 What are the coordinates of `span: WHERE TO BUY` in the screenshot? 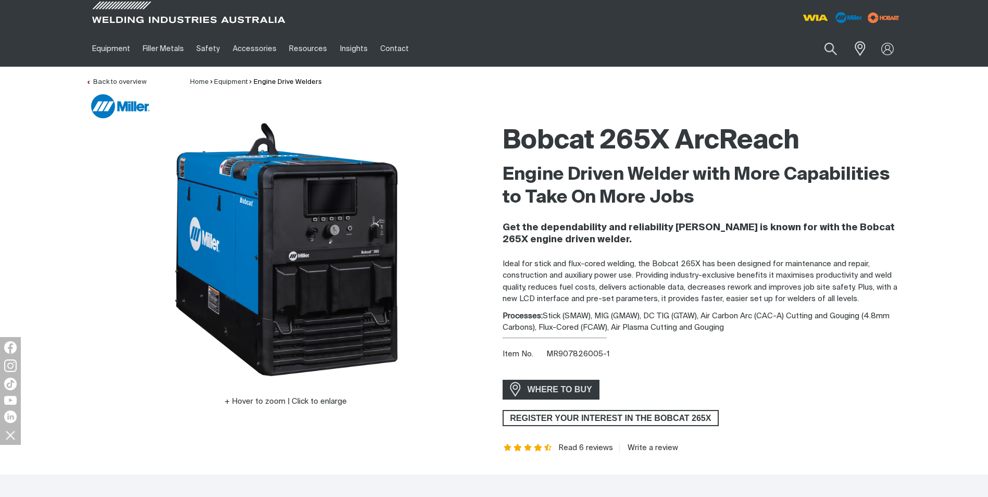 It's located at (560, 389).